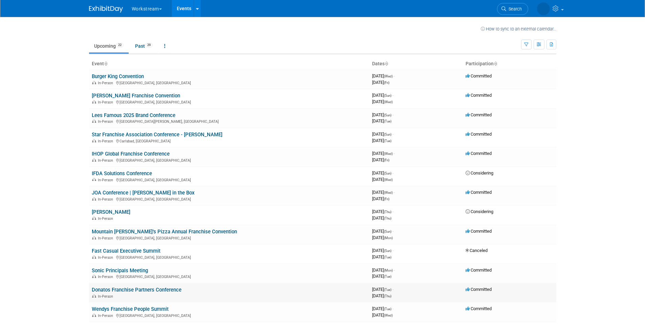  What do you see at coordinates (118, 77) in the screenshot?
I see `a: Burger King Convention` at bounding box center [118, 77].